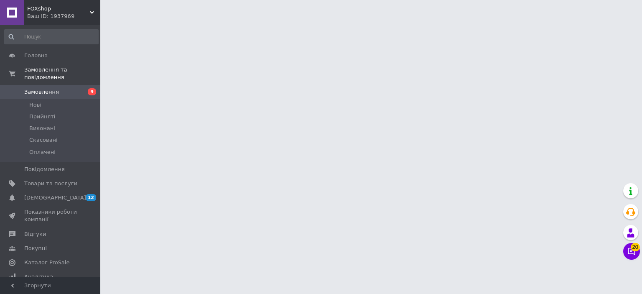 The image size is (642, 294). Describe the element at coordinates (36, 248) in the screenshot. I see `span: Покупці` at that location.